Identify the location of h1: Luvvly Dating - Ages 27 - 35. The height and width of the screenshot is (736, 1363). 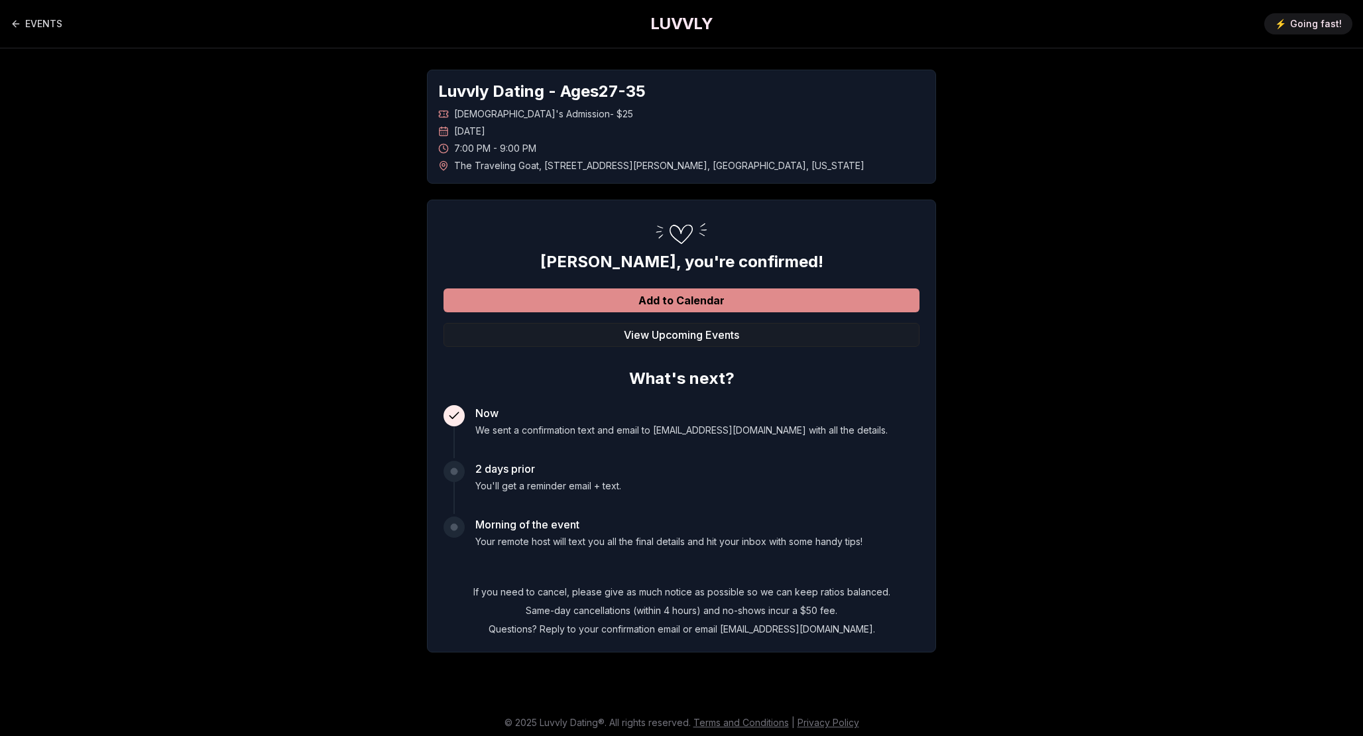
(682, 92).